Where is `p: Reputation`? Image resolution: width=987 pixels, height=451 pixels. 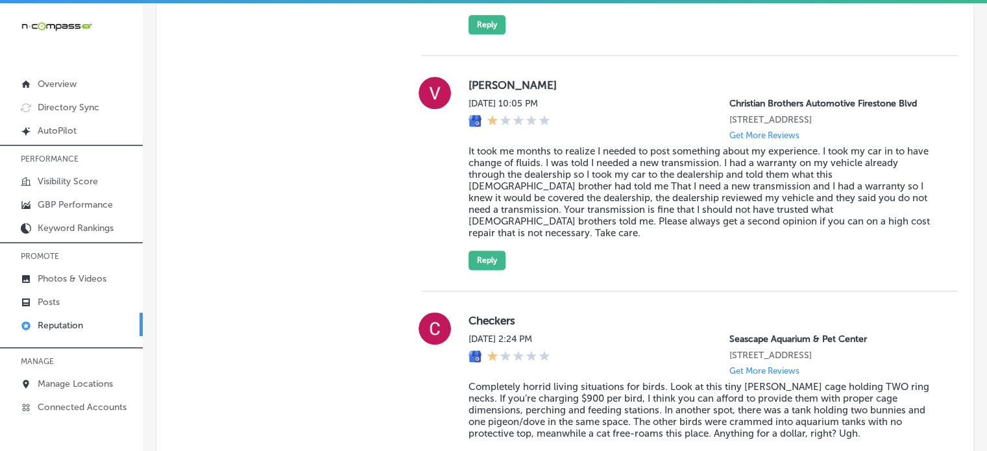 p: Reputation is located at coordinates (60, 325).